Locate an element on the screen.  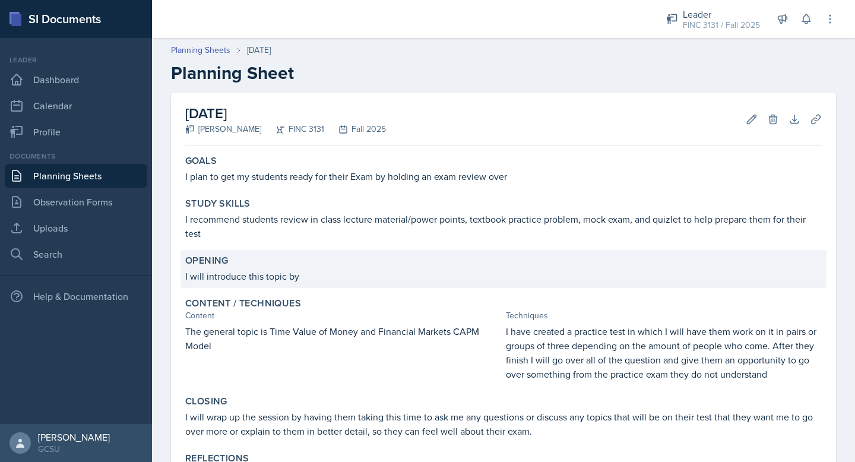
div: Techniques is located at coordinates (664, 315).